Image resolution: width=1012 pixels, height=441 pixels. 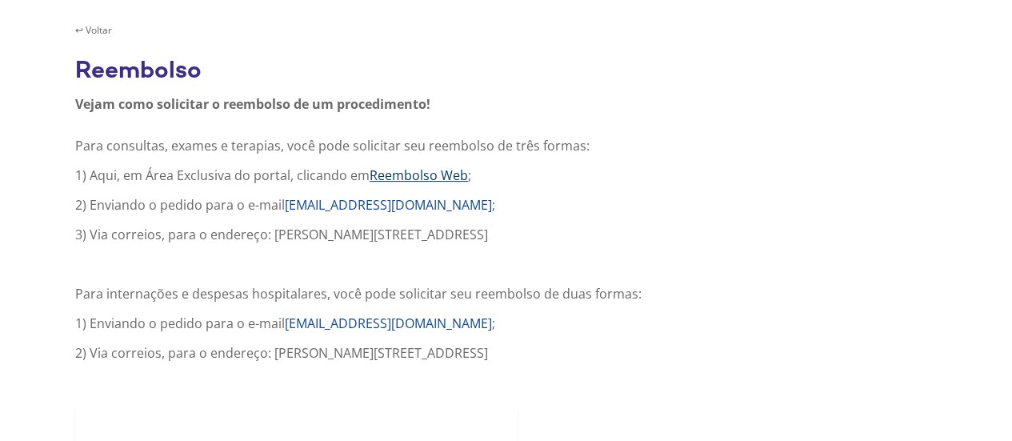 What do you see at coordinates (512, 205) in the screenshot?
I see `p: 2) Enviando o pedido para o e-mail ;` at bounding box center [512, 205].